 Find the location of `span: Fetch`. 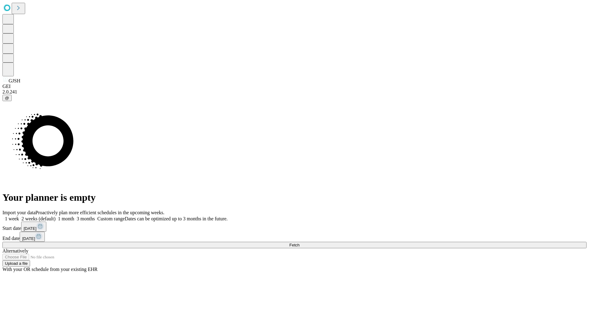

span: Fetch is located at coordinates (294, 245).